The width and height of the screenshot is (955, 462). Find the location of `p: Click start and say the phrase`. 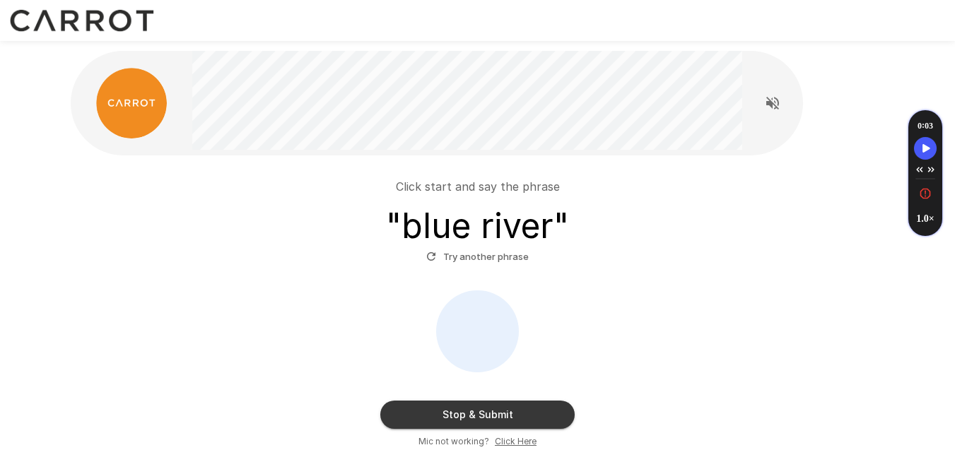

p: Click start and say the phrase is located at coordinates (478, 187).